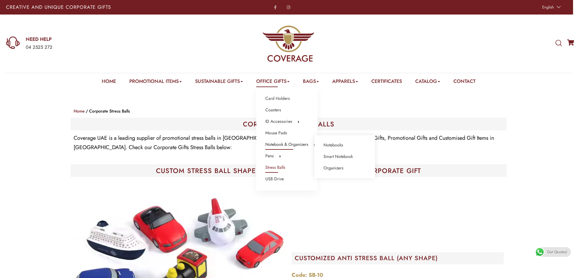 The height and width of the screenshot is (278, 577). I want to click on a: Coasters, so click(273, 110).